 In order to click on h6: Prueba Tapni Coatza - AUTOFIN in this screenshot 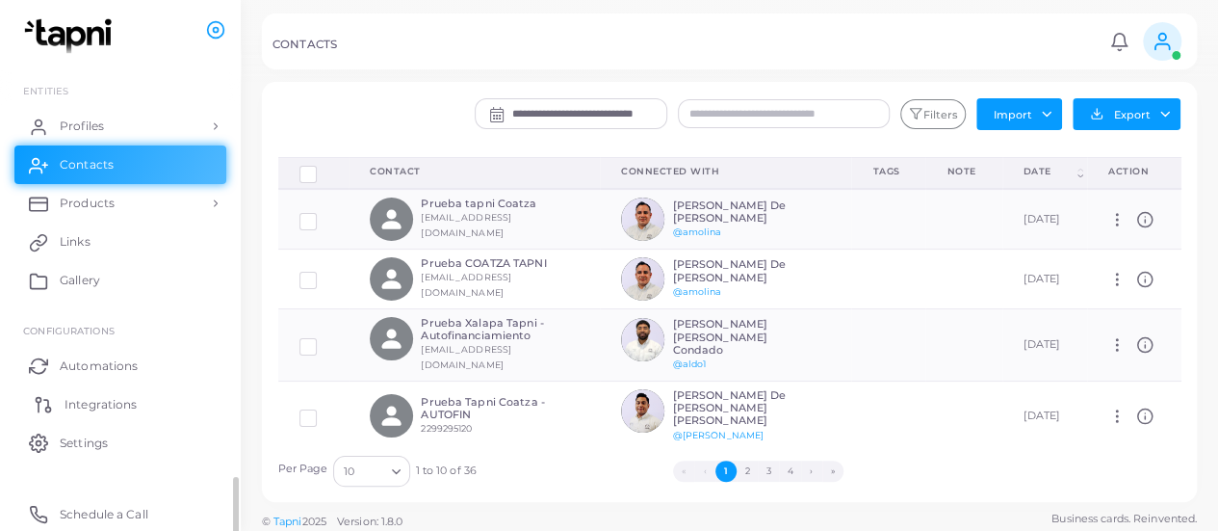, I will do `click(491, 408)`.